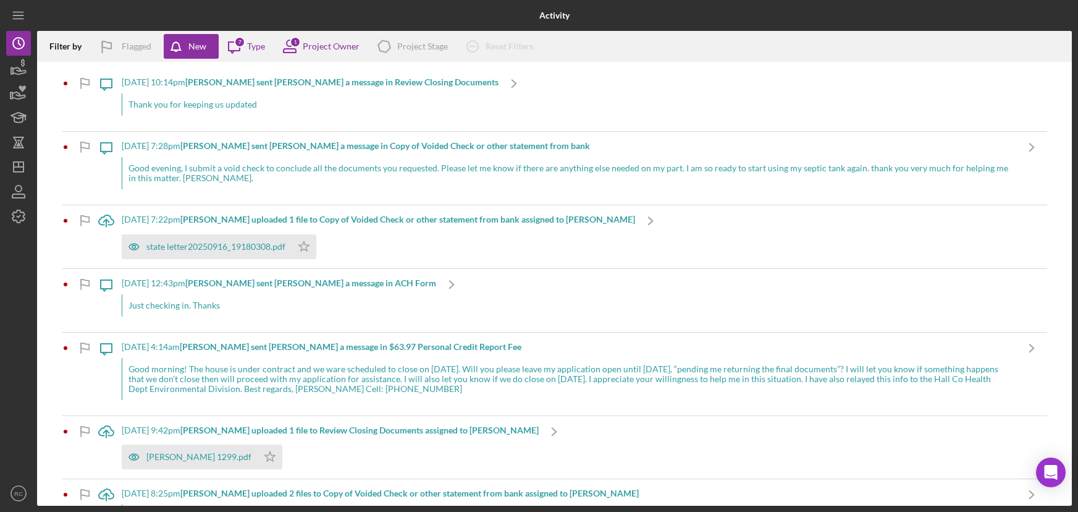 This screenshot has width=1078, height=512. I want to click on div: Just checking in. Thanks, so click(279, 305).